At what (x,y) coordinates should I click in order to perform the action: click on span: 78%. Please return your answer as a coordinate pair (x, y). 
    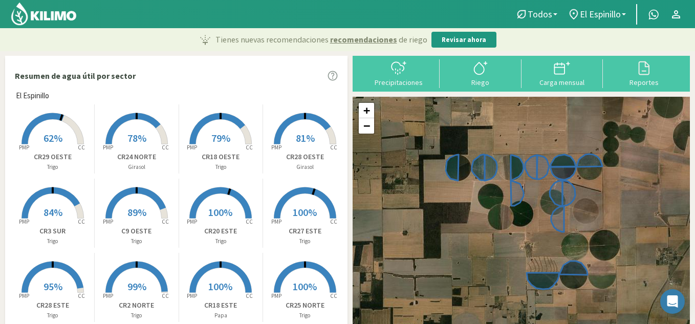
    Looking at the image, I should click on (137, 138).